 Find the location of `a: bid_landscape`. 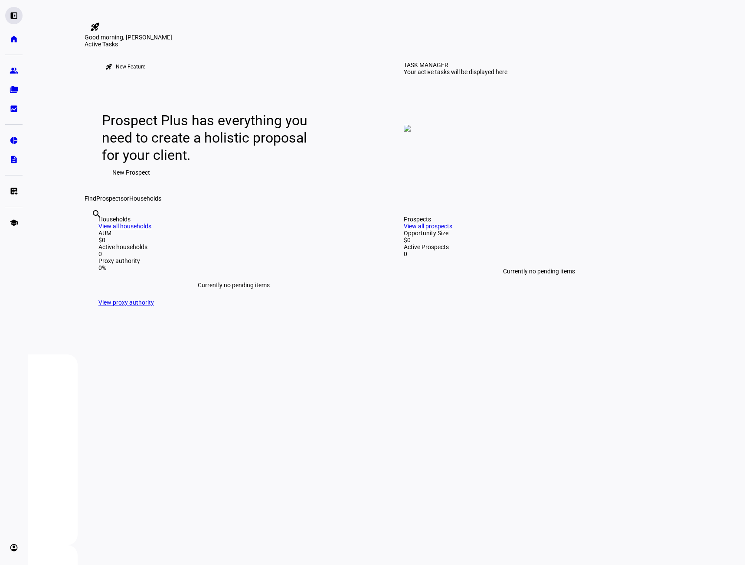

a: bid_landscape is located at coordinates (14, 109).